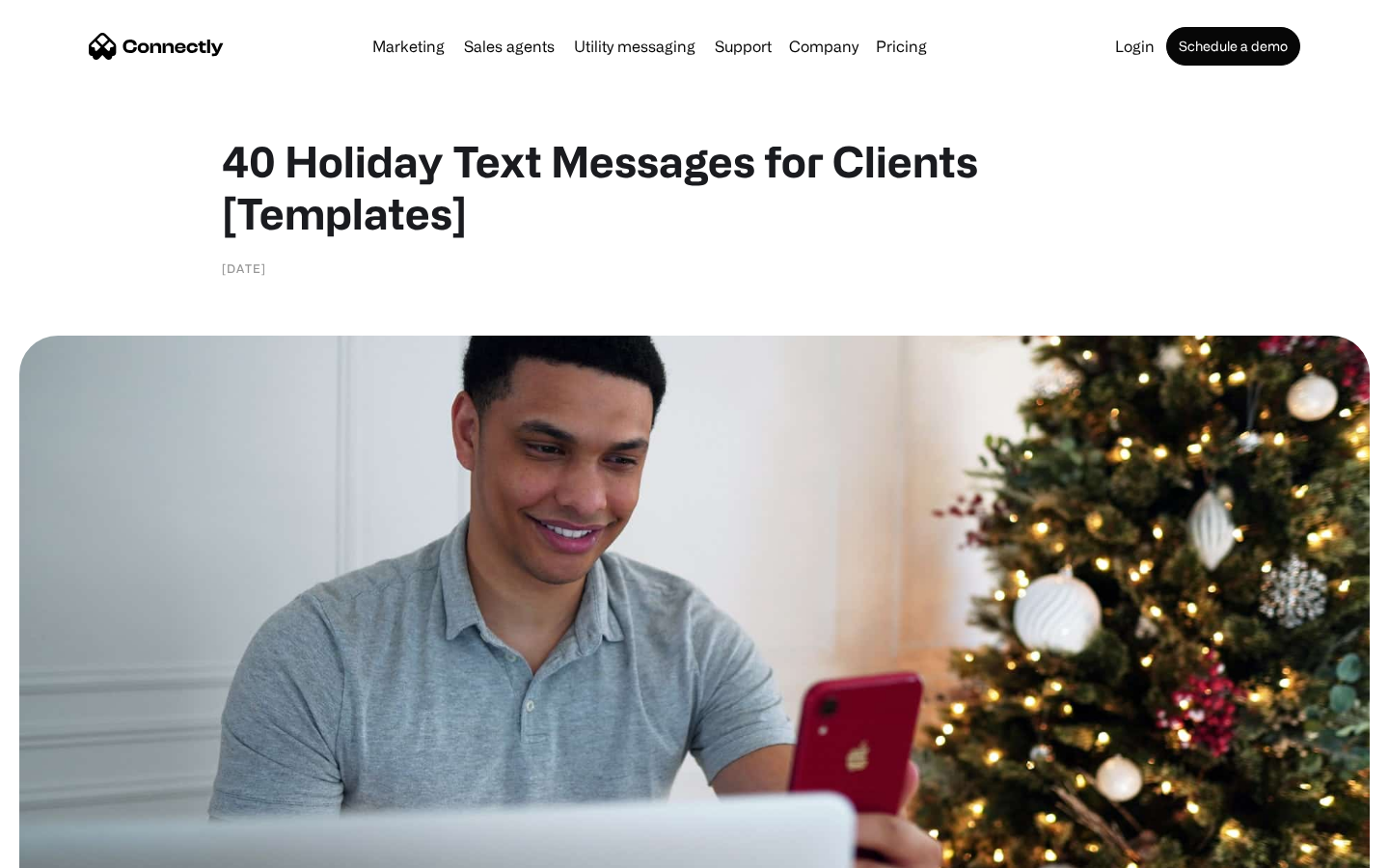  I want to click on a: Schedule a demo, so click(1233, 47).